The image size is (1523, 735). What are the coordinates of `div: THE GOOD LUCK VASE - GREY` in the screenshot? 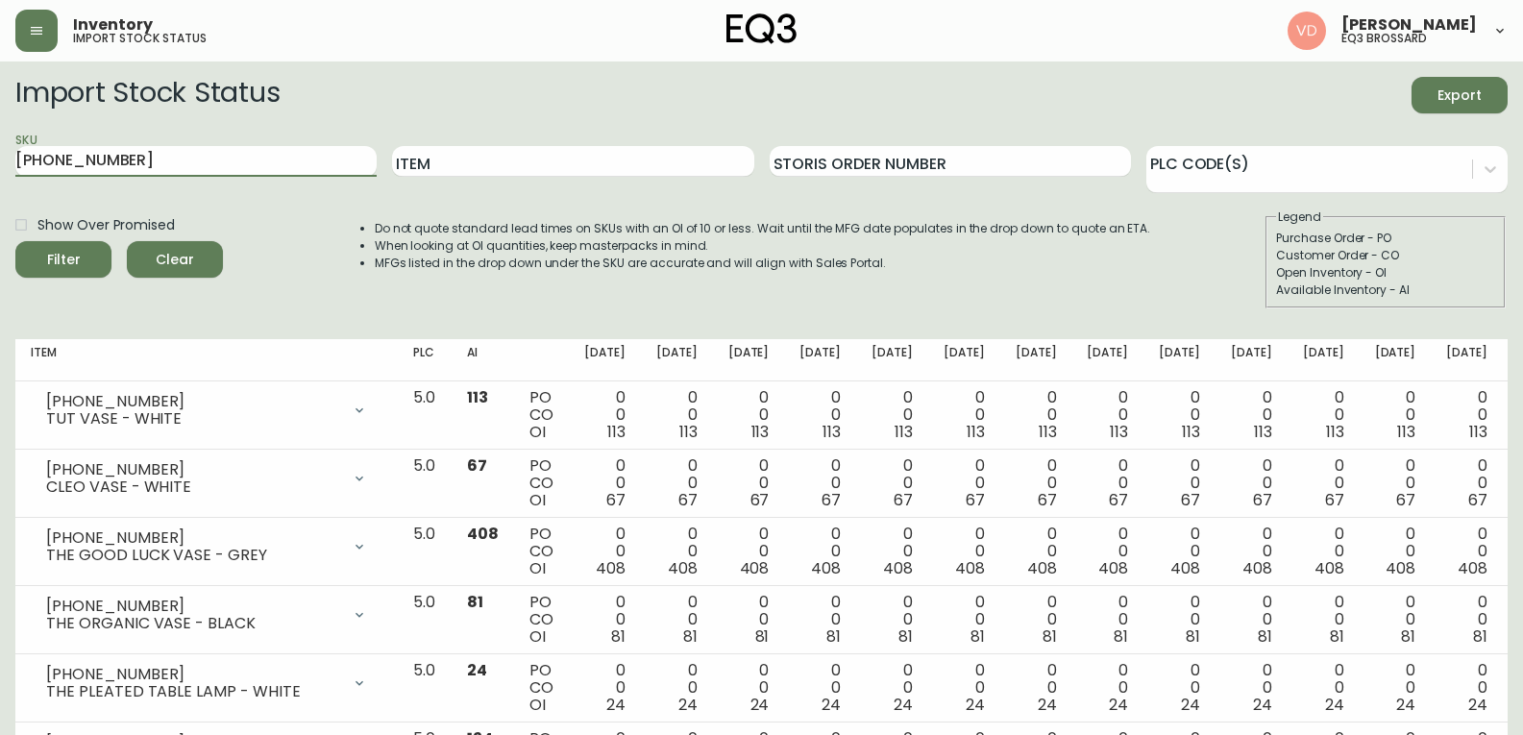 It's located at (193, 555).